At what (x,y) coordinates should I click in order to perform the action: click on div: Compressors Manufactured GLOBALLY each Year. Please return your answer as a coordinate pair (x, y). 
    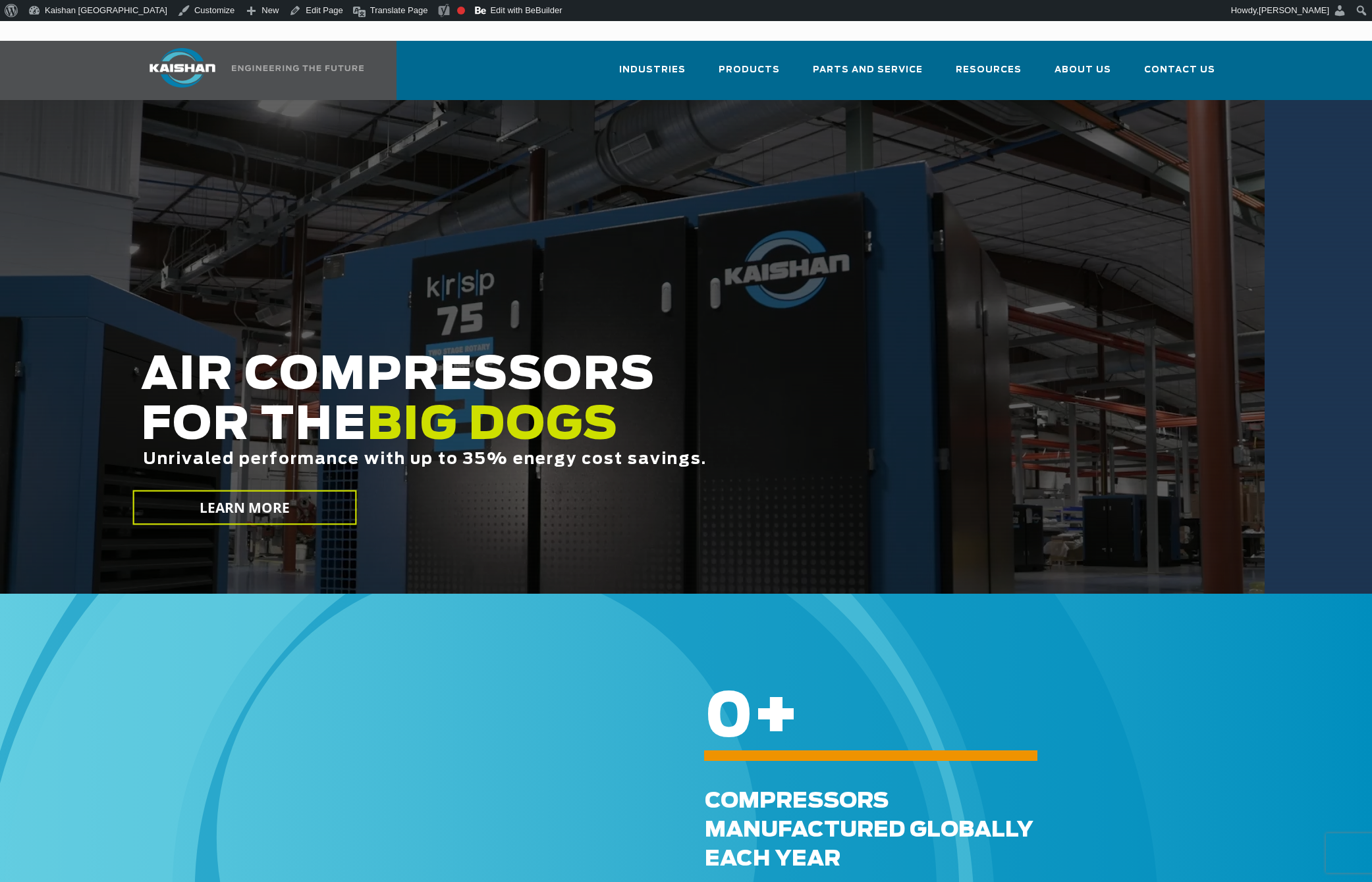
    Looking at the image, I should click on (1034, 830).